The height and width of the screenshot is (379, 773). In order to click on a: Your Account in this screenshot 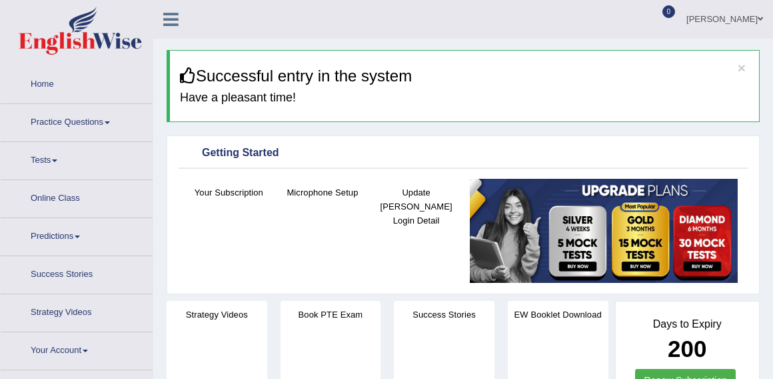, I will do `click(77, 349)`.